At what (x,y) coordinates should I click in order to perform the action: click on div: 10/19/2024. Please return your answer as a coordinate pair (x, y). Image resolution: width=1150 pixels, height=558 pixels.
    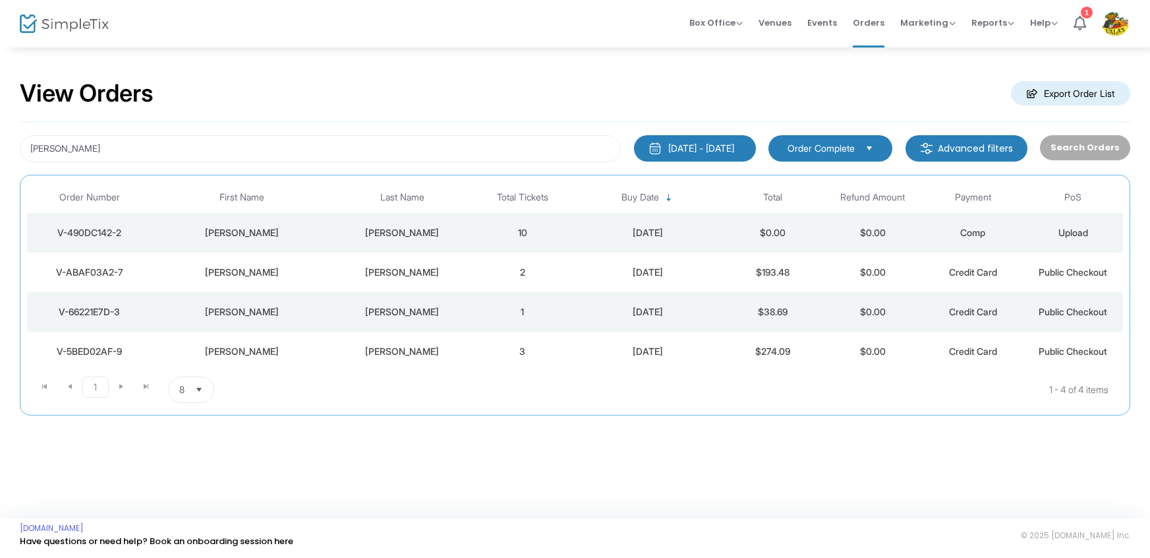
    Looking at the image, I should click on (648, 312).